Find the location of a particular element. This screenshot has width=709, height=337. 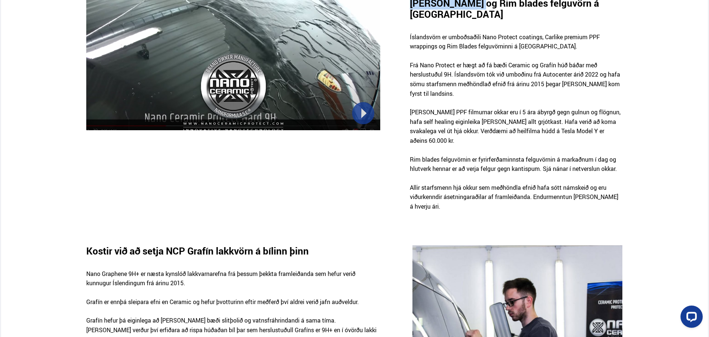

button: Open LiveChat chat widget is located at coordinates (17, 14).